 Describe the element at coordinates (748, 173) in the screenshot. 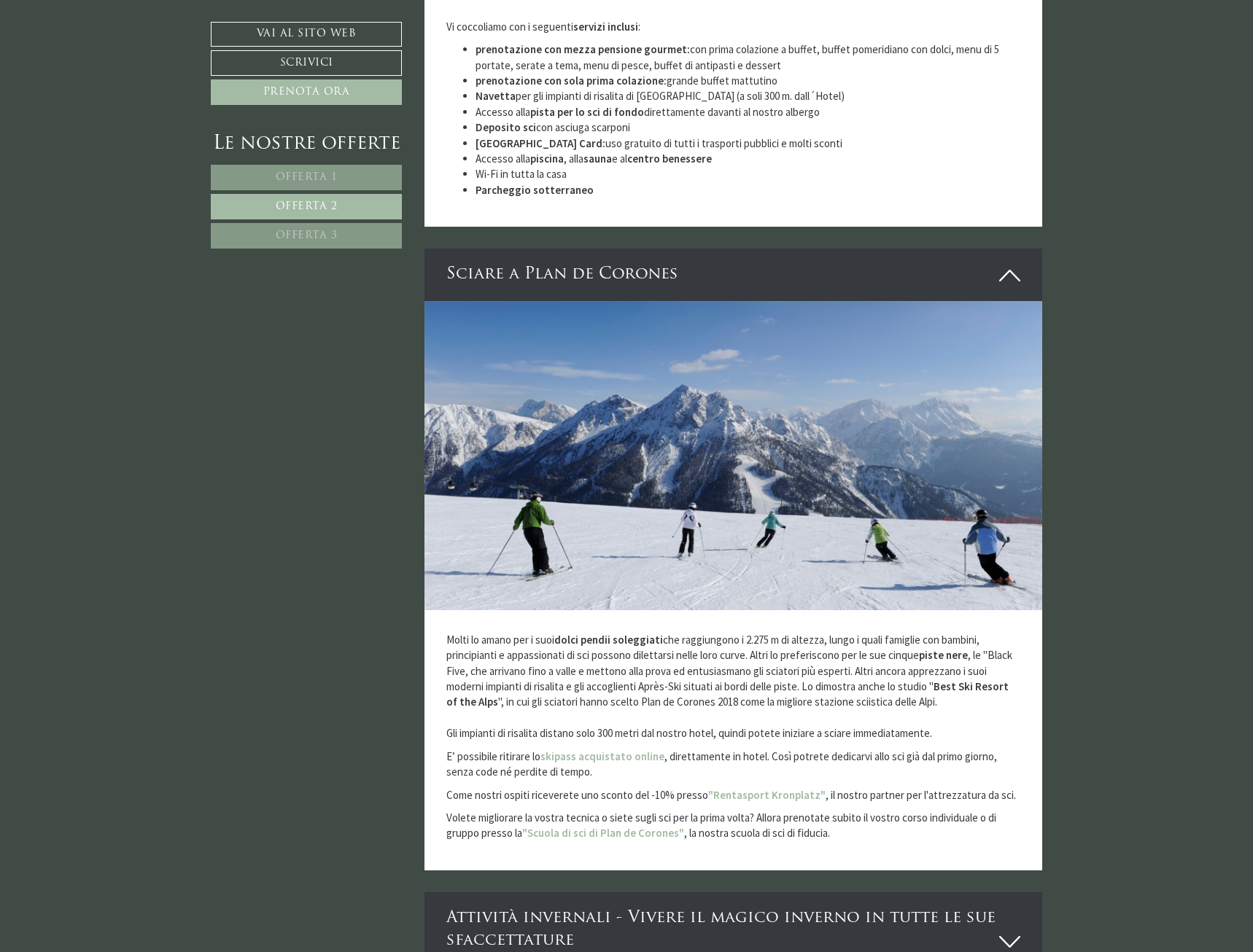

I see `li: Wi-Fi in tutta la casa` at that location.